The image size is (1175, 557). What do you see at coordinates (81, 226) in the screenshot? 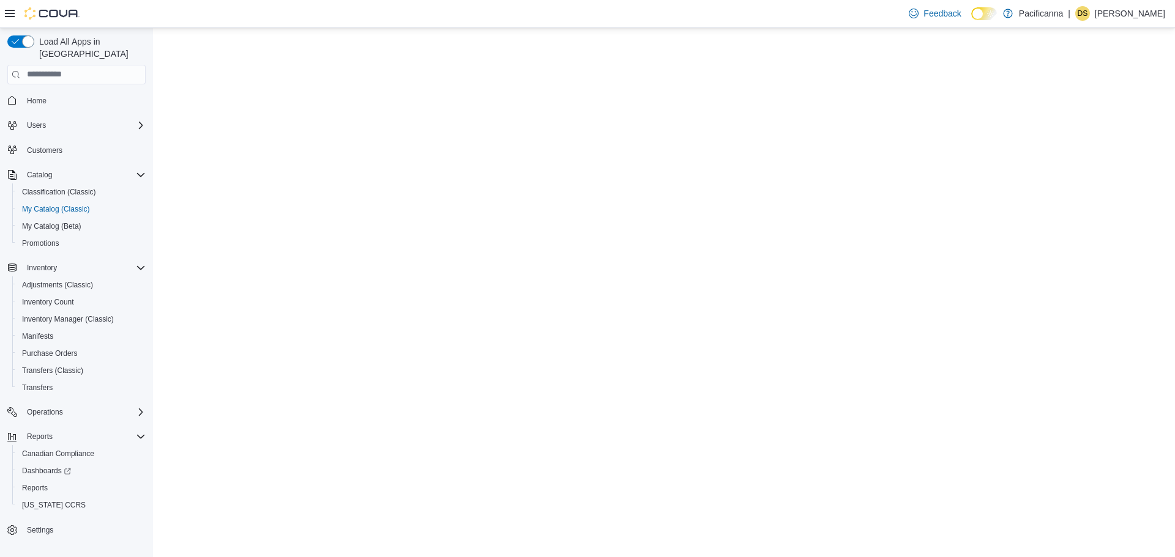
I see `button: My Catalog (Beta)` at bounding box center [81, 226].